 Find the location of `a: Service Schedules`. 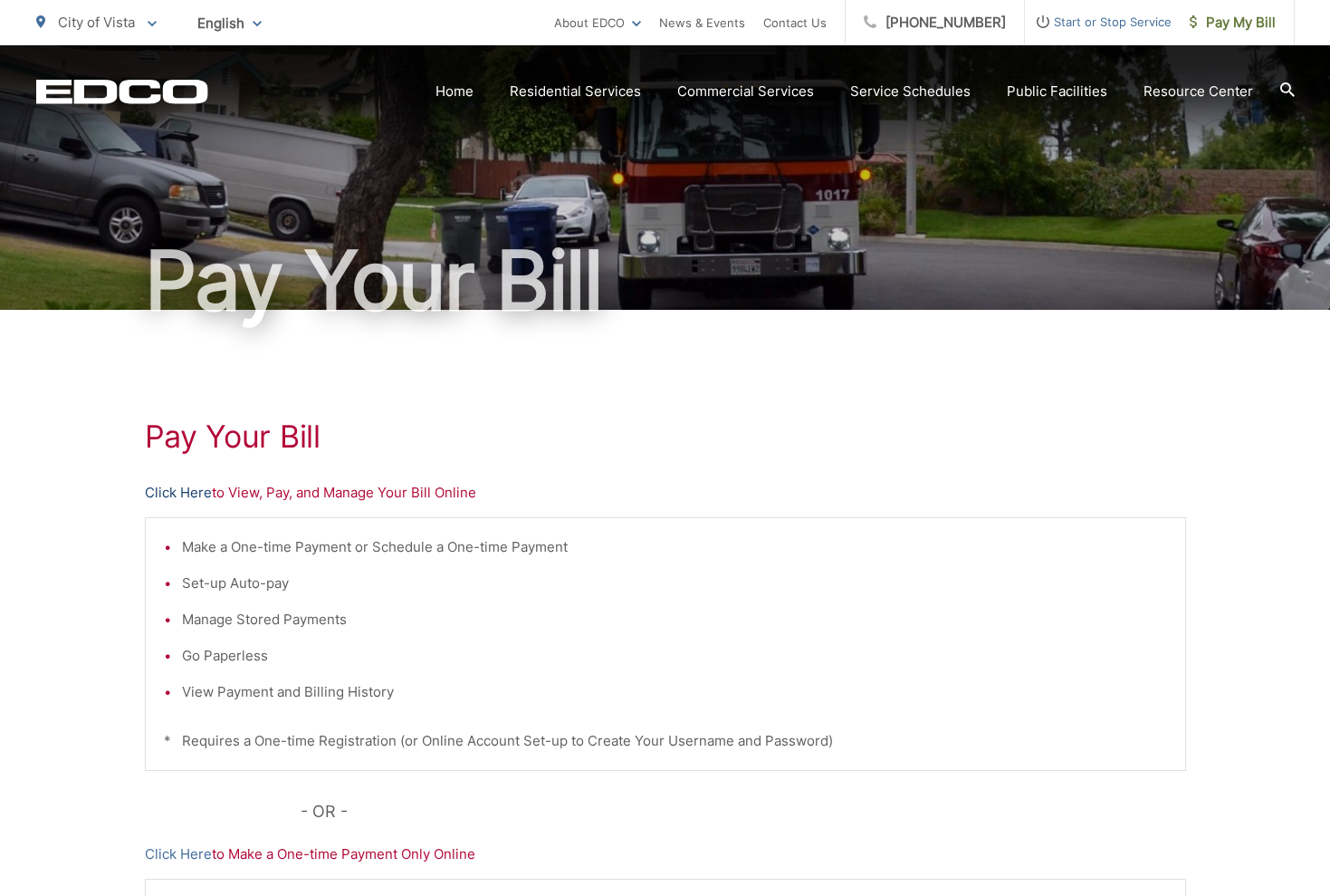

a: Service Schedules is located at coordinates (910, 92).